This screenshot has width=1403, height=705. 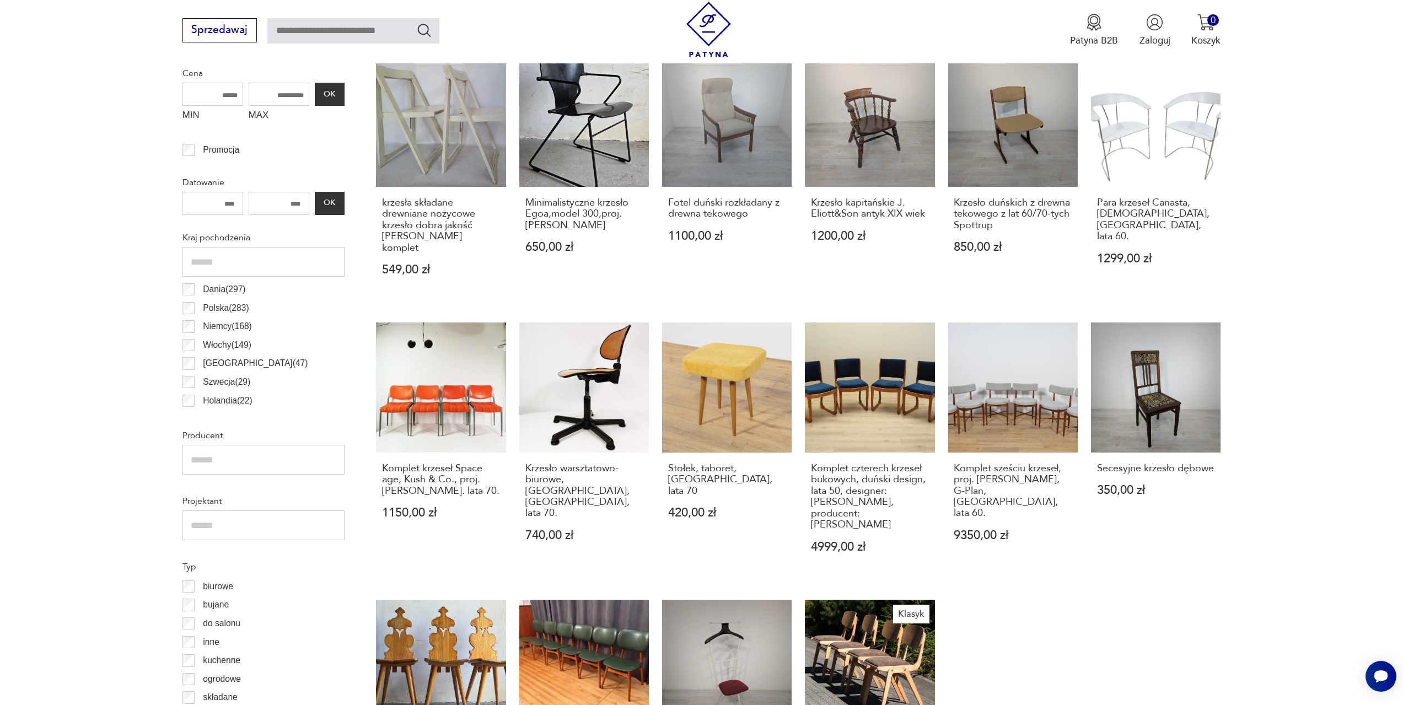 What do you see at coordinates (1012, 214) in the screenshot?
I see `h3: Krzesło duńskich z drewna tekowego z lat 60/70-tych Spottrup` at bounding box center [1012, 214].